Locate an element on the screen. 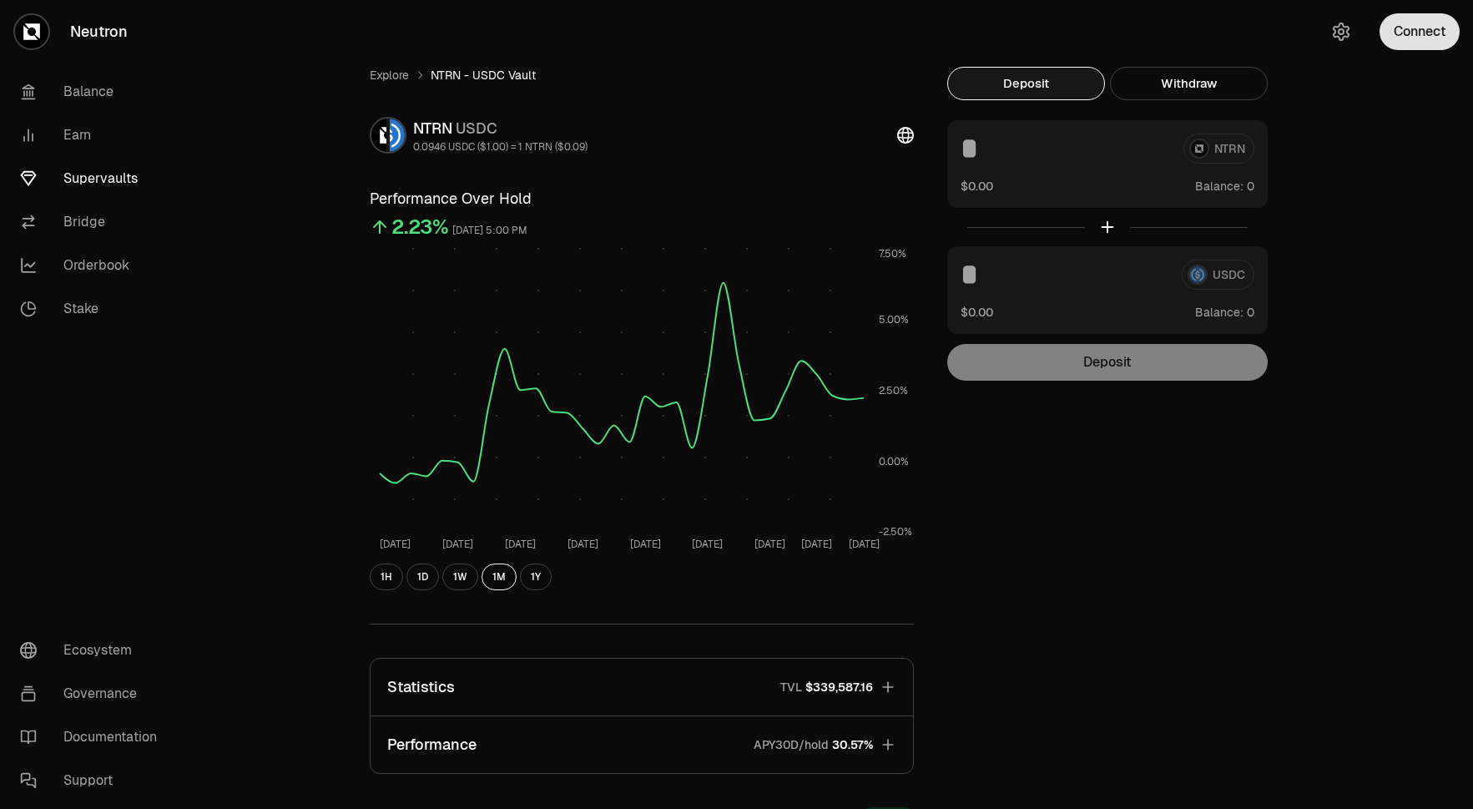 The width and height of the screenshot is (1473, 809). button: 1H is located at coordinates (386, 577).